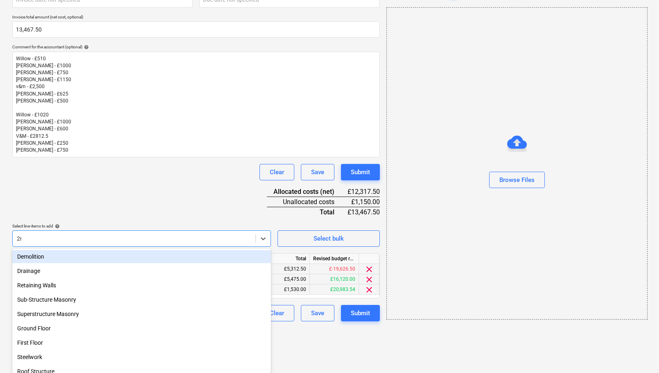 The width and height of the screenshot is (659, 373). I want to click on div: £5,312.50, so click(285, 269).